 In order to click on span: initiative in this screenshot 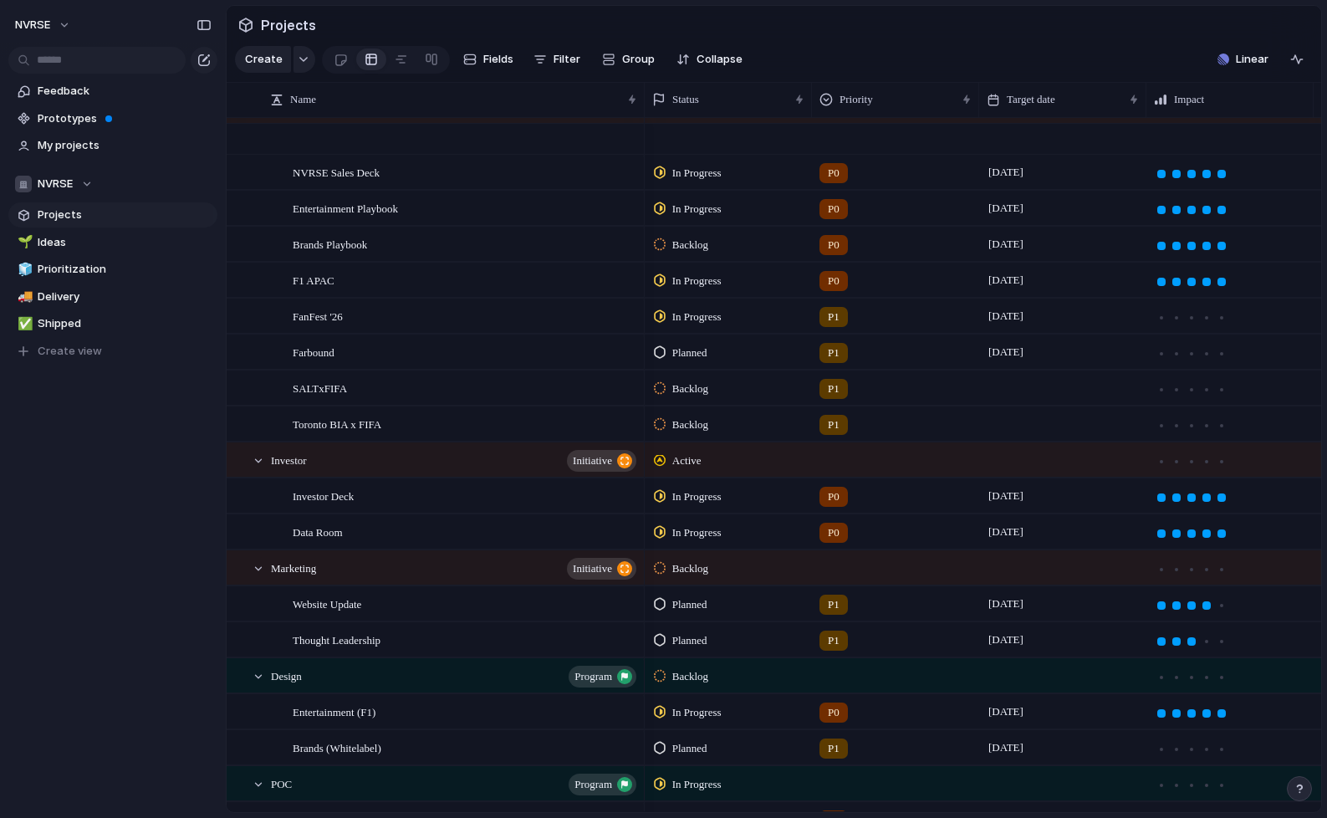, I will do `click(592, 569)`.